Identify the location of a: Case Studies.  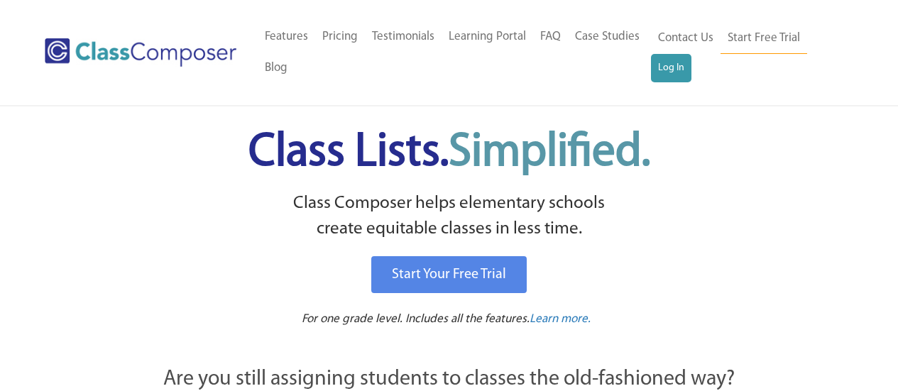
(607, 37).